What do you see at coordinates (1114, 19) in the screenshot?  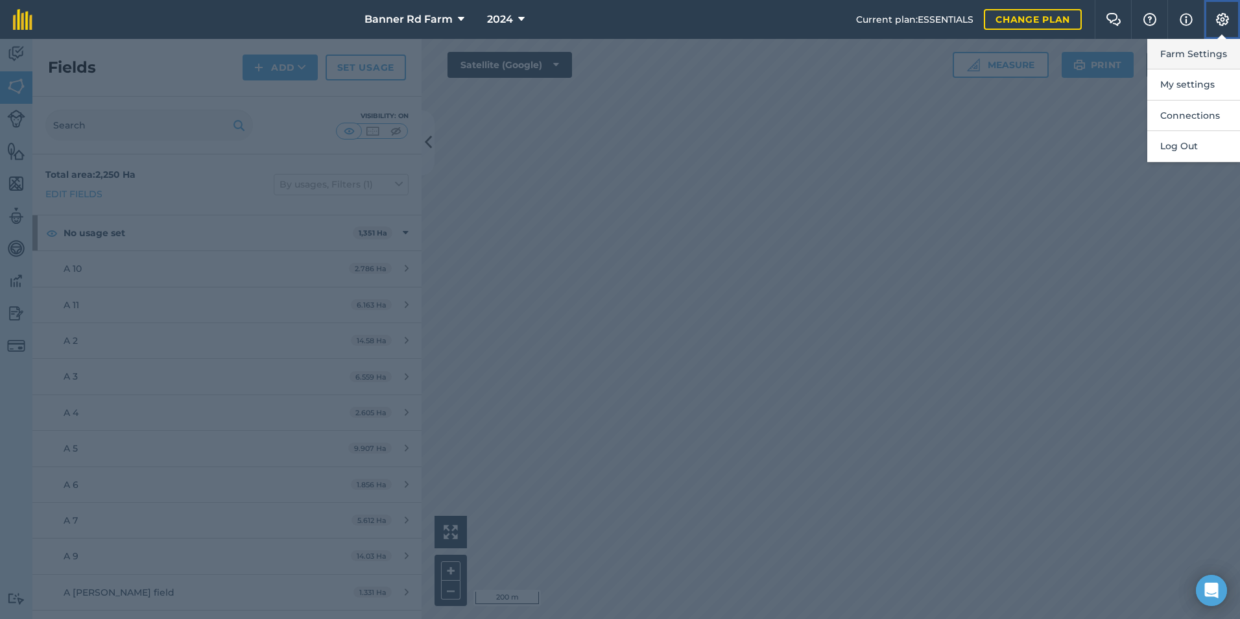 I see `img: Two speech bubbles overlapping with the left bubble in the forefront` at bounding box center [1114, 19].